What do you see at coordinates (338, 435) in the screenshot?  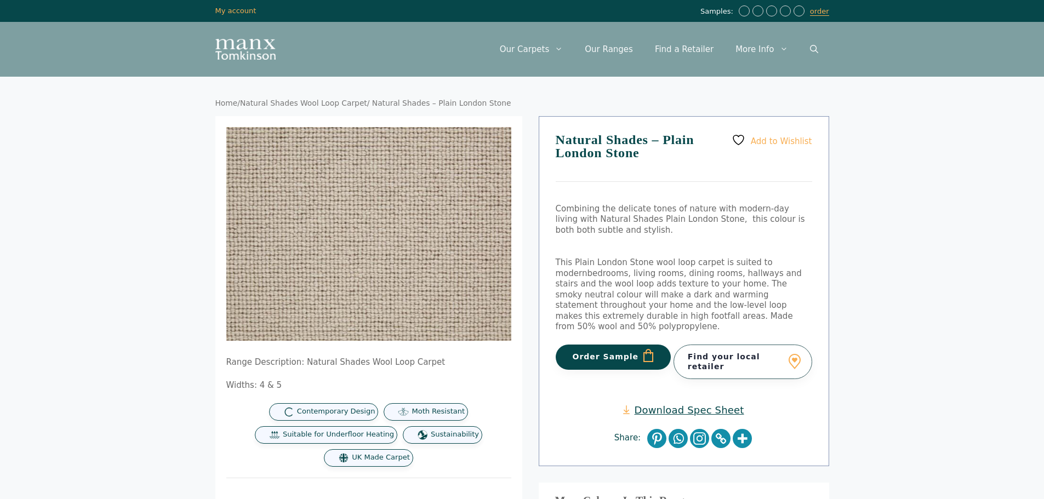 I see `span: Suitable for Underfloor Heating` at bounding box center [338, 435].